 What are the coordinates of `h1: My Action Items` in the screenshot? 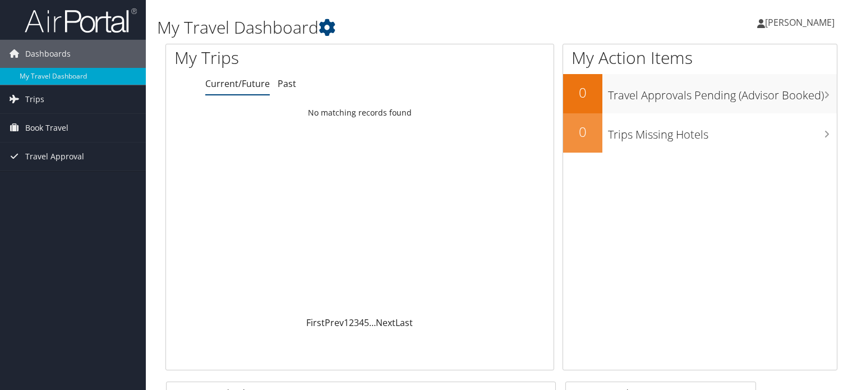 It's located at (700, 58).